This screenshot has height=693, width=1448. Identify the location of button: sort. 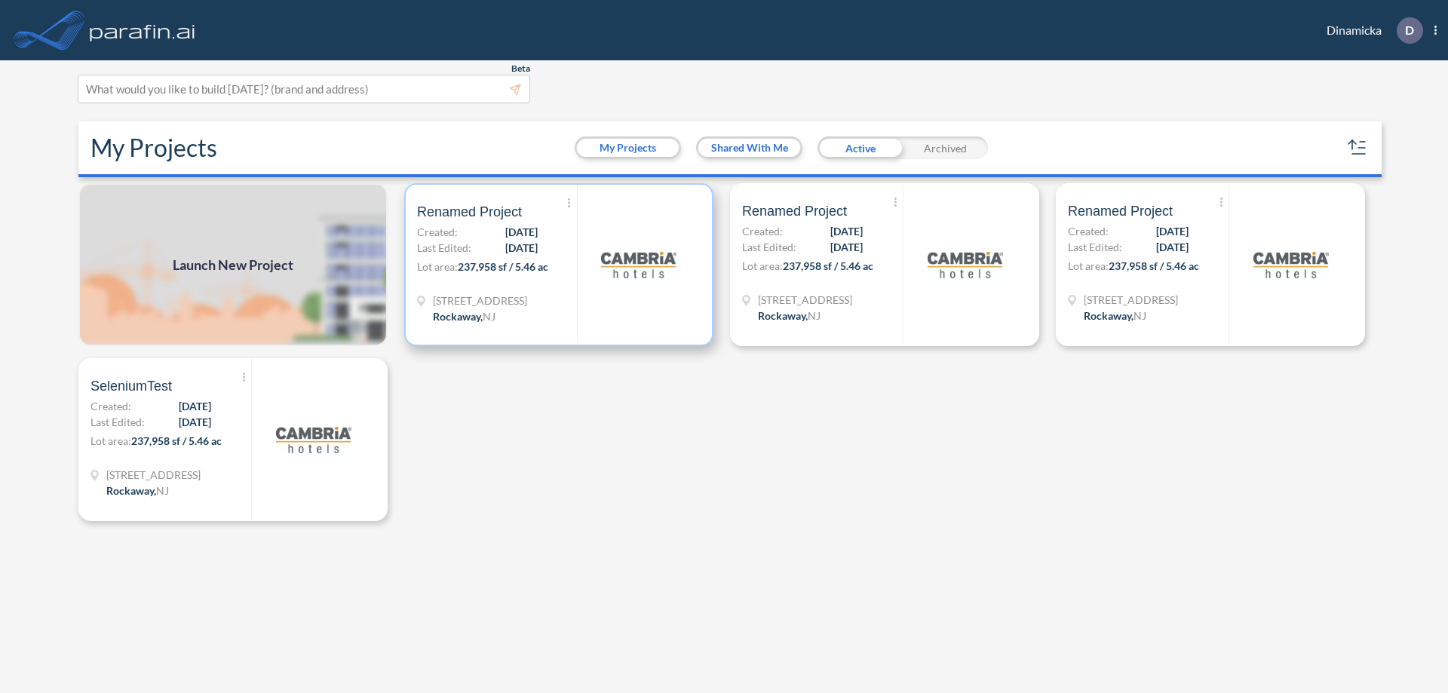
(1358, 148).